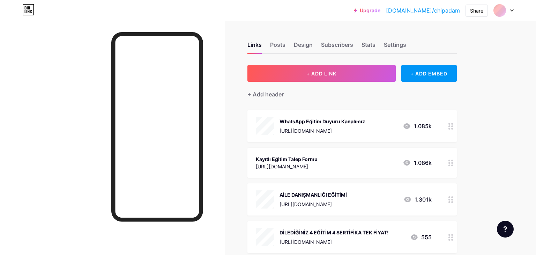 Image resolution: width=536 pixels, height=255 pixels. Describe the element at coordinates (421, 237) in the screenshot. I see `div: 555` at that location.